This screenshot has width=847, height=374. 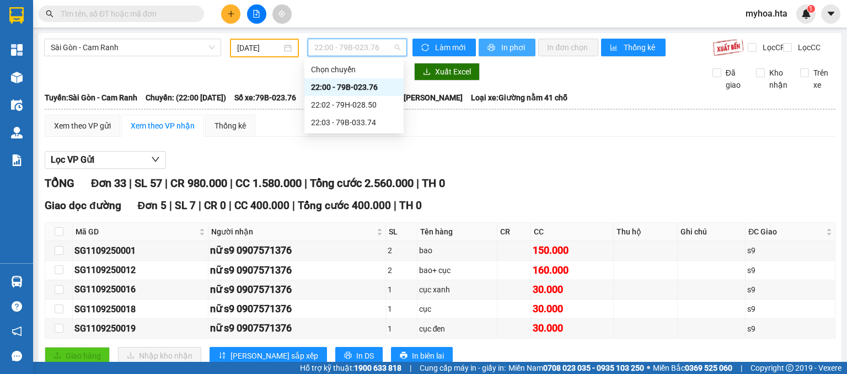 What do you see at coordinates (17, 50) in the screenshot?
I see `img: dashboard-icon` at bounding box center [17, 50].